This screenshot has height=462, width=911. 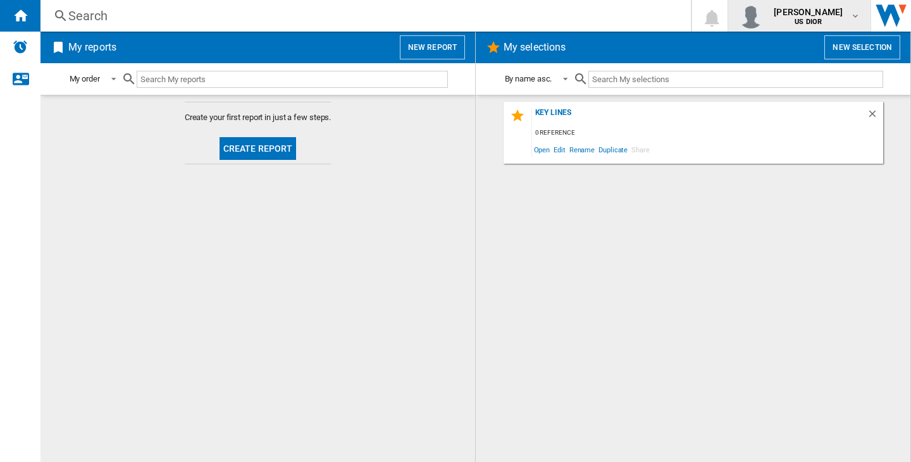 What do you see at coordinates (258, 118) in the screenshot?
I see `span: Create your first report in just a few steps.` at bounding box center [258, 118].